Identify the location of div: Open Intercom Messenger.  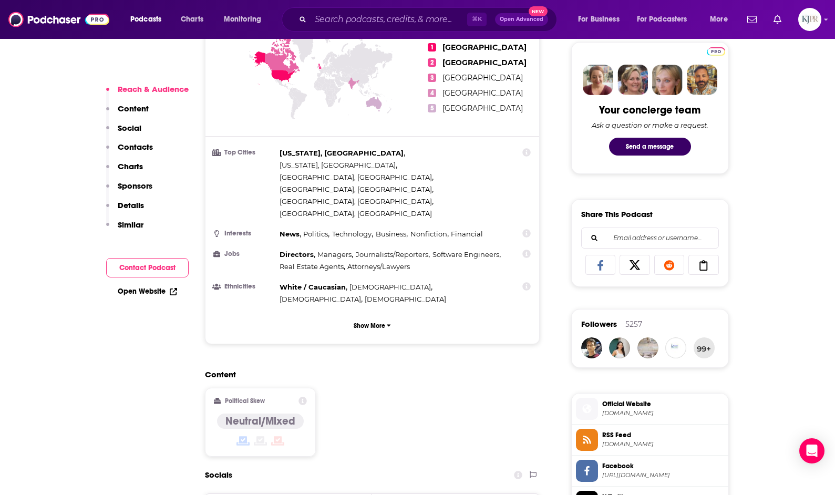
(812, 451).